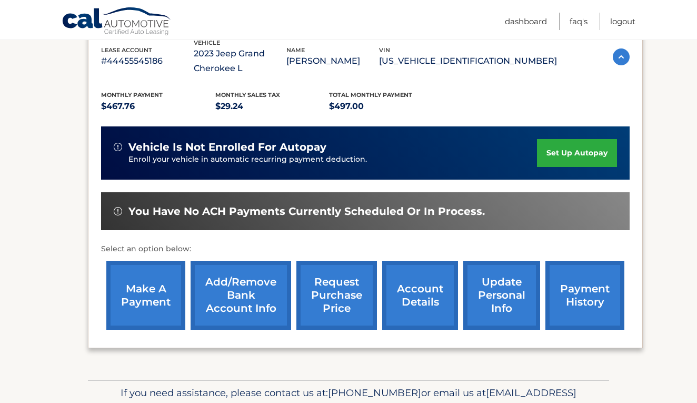 This screenshot has width=697, height=403. I want to click on span: vehicle is not enrolled for autopay, so click(227, 147).